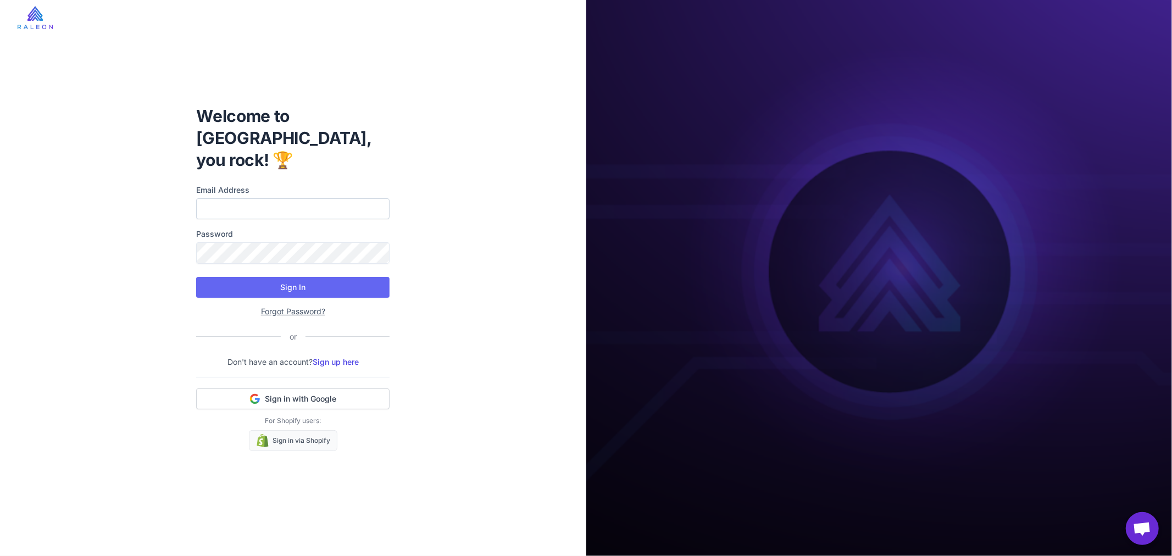 This screenshot has width=1172, height=556. Describe the element at coordinates (336, 362) in the screenshot. I see `a: Sign up here` at that location.